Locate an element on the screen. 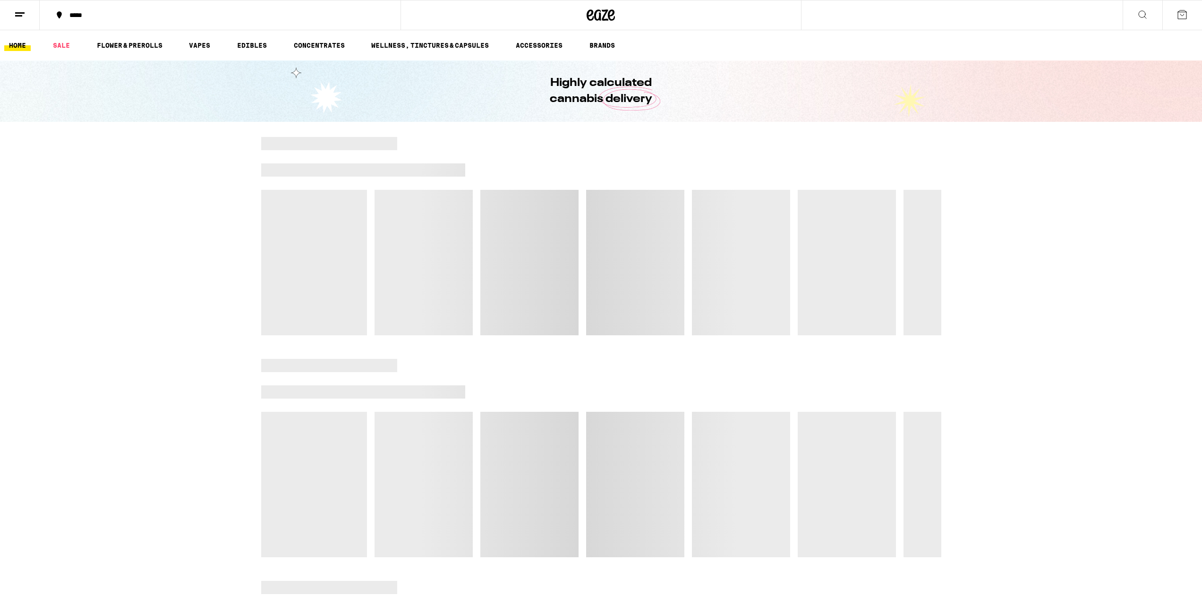 This screenshot has height=604, width=1202. a: FLOWER & PREROLLS is located at coordinates (129, 45).